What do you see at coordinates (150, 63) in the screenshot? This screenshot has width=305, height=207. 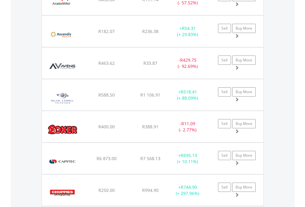 I see `span: R33.87` at bounding box center [150, 63].